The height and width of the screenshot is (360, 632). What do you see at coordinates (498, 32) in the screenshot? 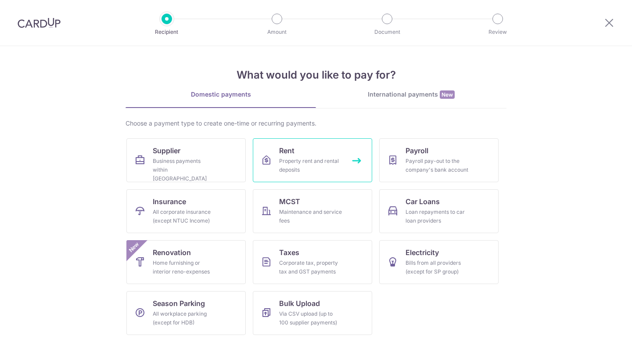
I see `p: Review` at bounding box center [498, 32].